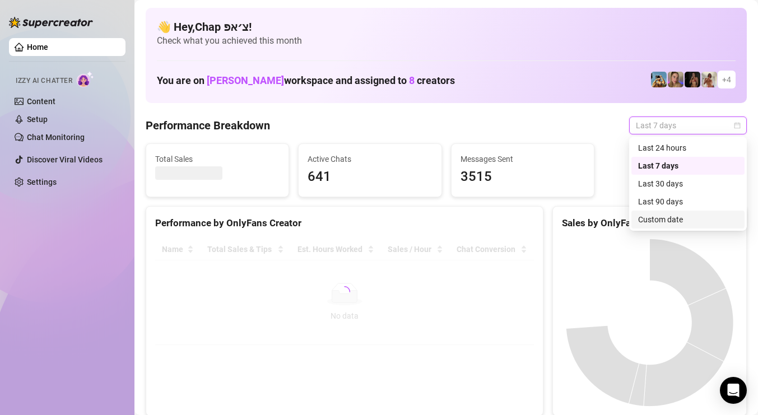 This screenshot has height=415, width=758. I want to click on div: Custom date, so click(688, 220).